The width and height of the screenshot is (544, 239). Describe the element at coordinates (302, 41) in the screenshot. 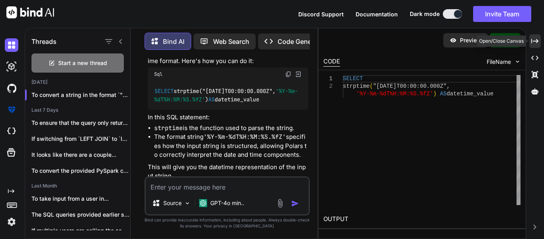

I see `p: Code Generator` at that location.